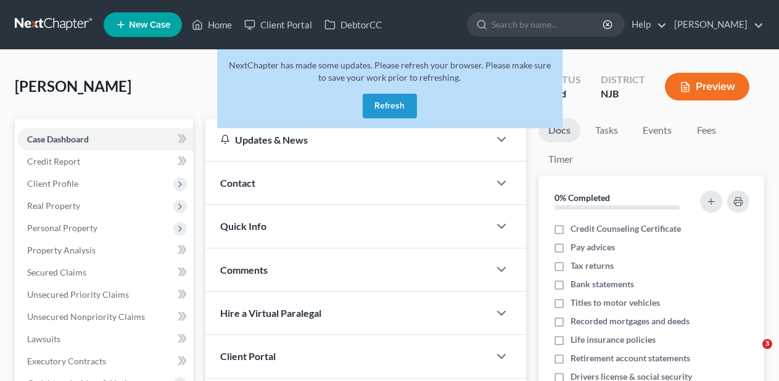 This screenshot has height=381, width=779. I want to click on a: Executory Contracts, so click(105, 361).